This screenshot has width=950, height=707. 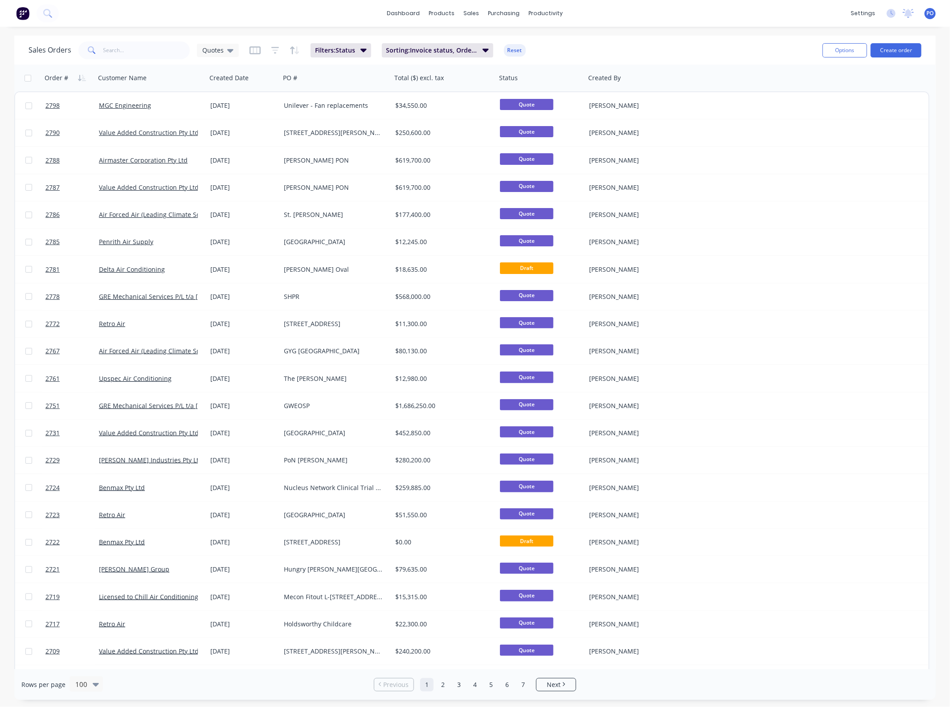 What do you see at coordinates (53, 242) in the screenshot?
I see `span: 2785` at bounding box center [53, 242].